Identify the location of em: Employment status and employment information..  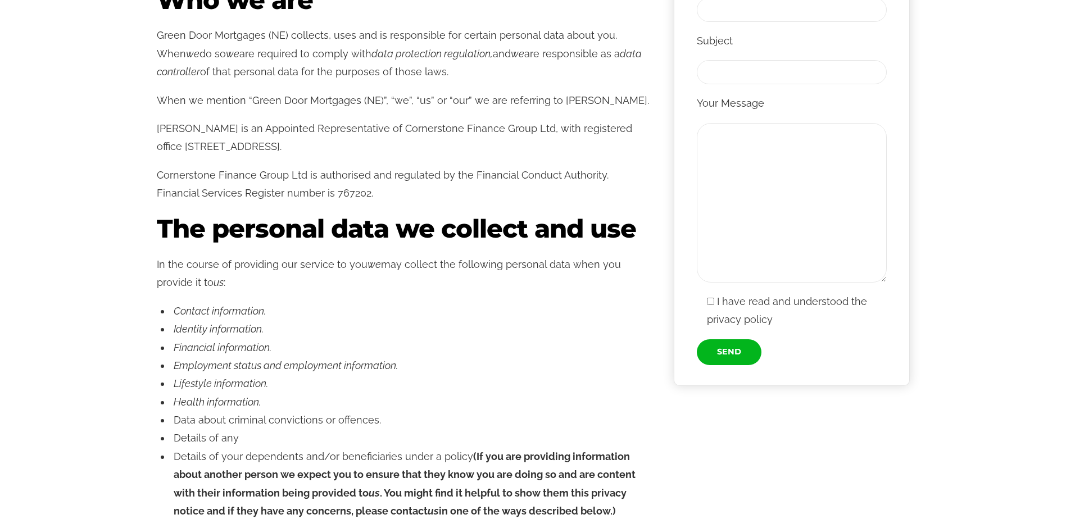
(286, 365).